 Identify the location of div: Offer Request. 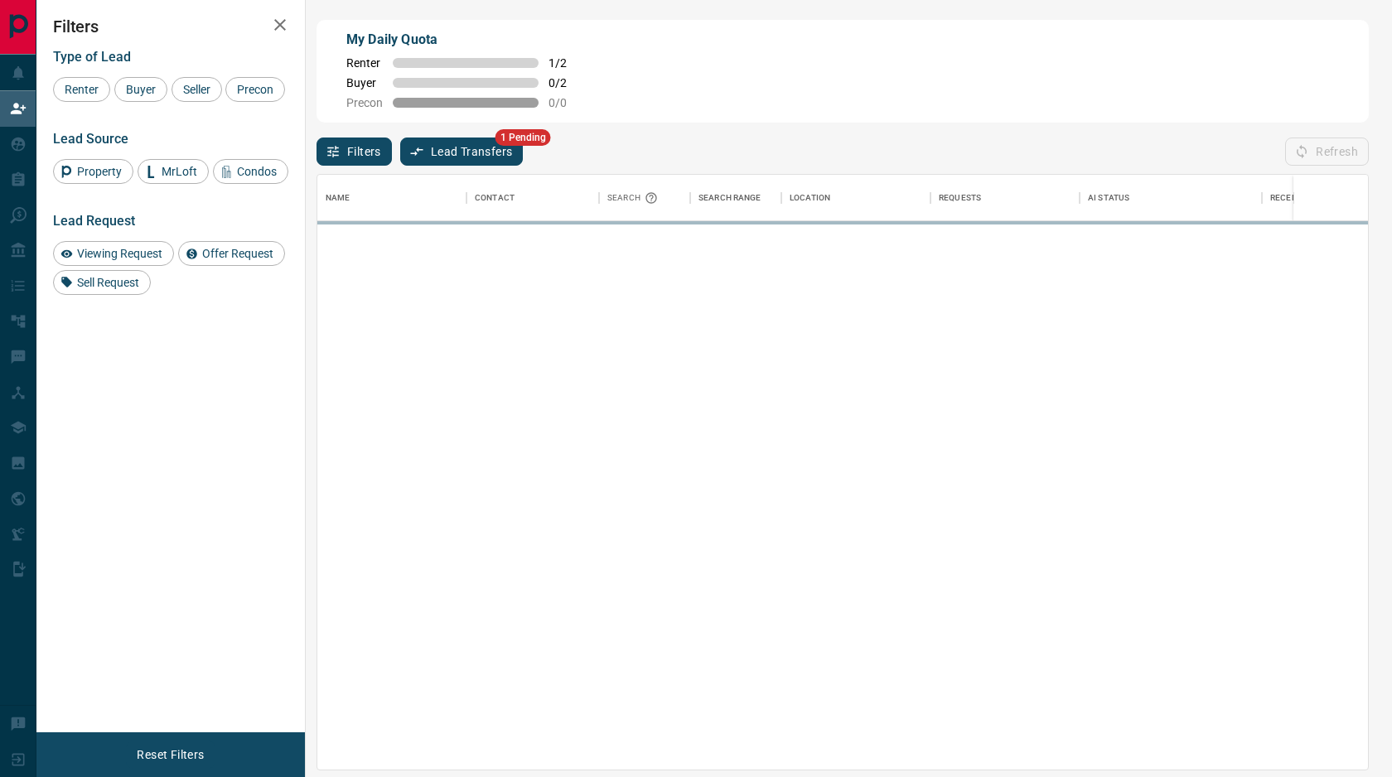
(231, 254).